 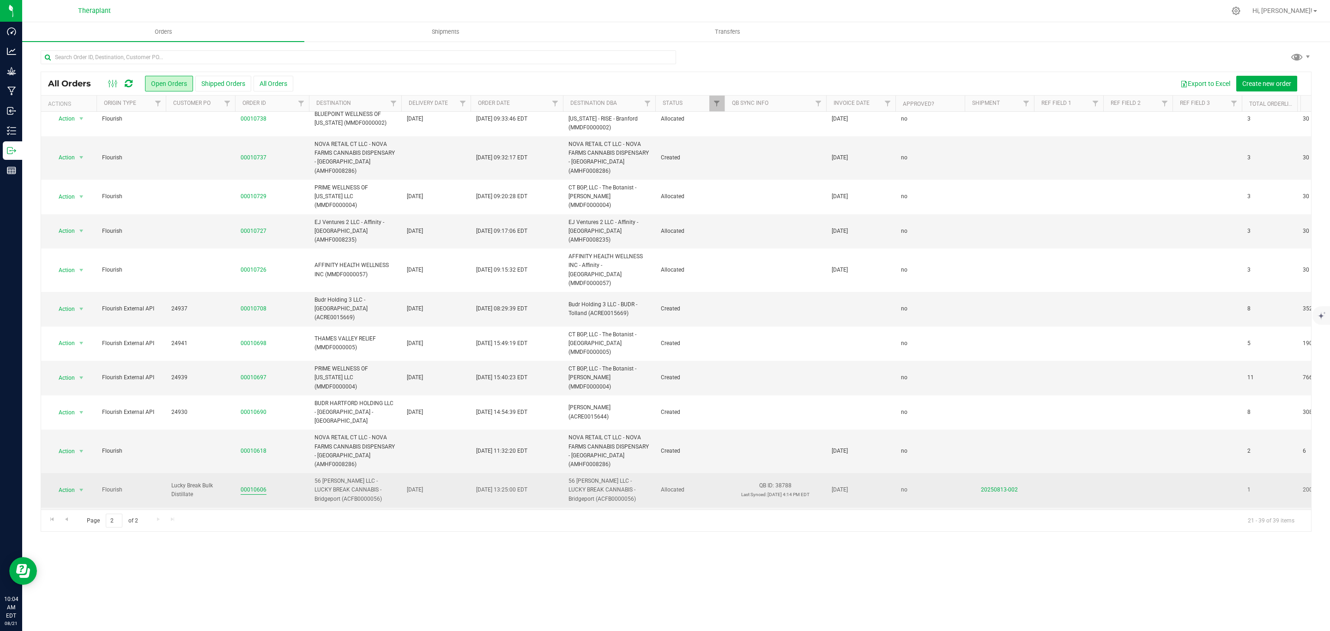 I want to click on a: 00010729, so click(x=254, y=196).